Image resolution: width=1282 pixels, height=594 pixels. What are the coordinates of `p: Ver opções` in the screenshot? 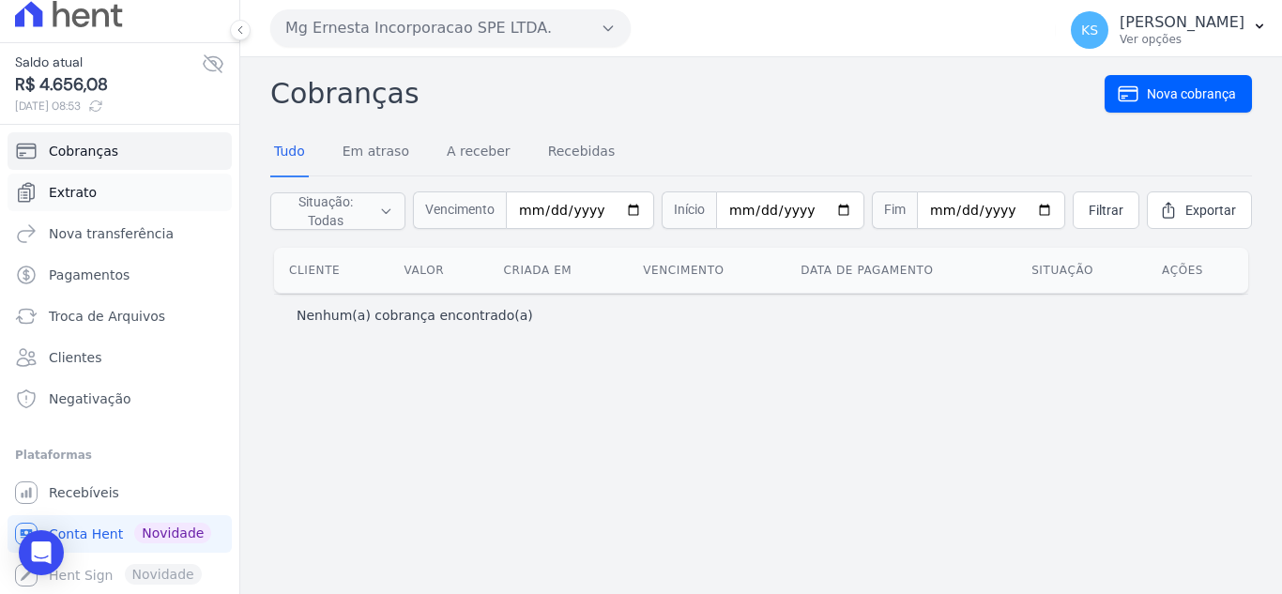 It's located at (1181, 39).